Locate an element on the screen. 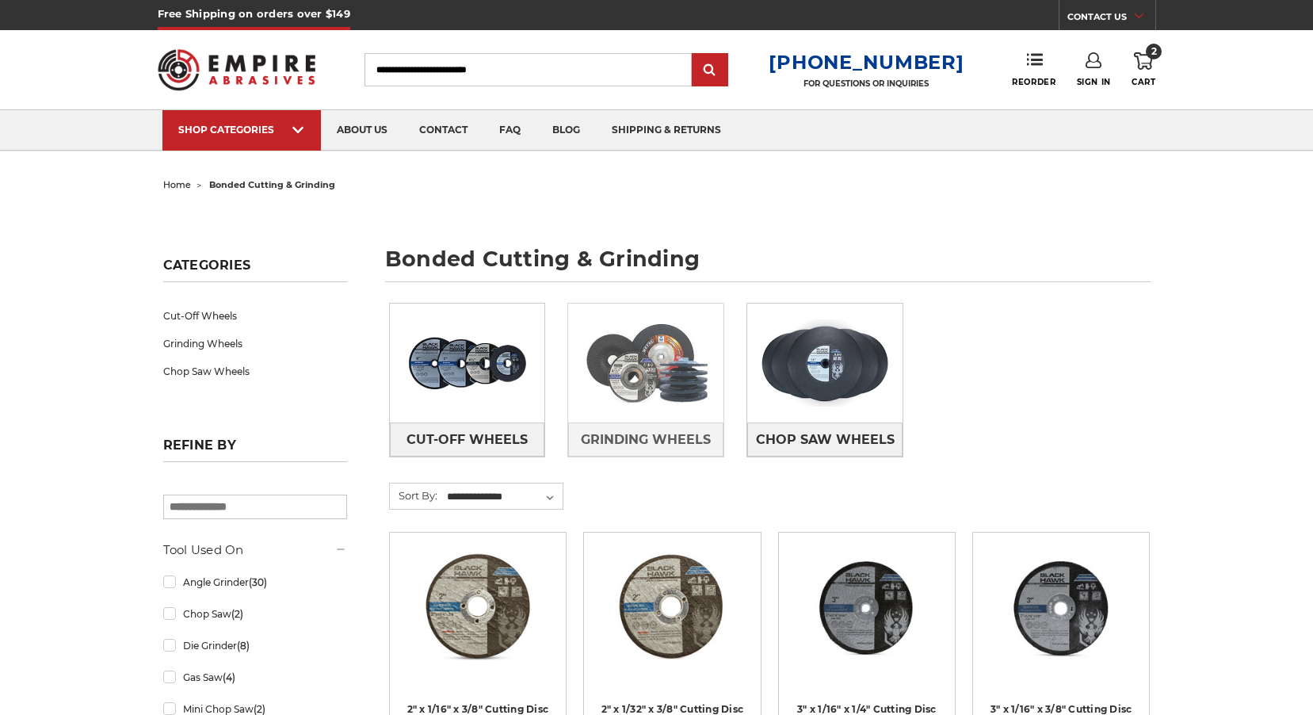 This screenshot has width=1313, height=715. h5: Categories is located at coordinates (255, 269).